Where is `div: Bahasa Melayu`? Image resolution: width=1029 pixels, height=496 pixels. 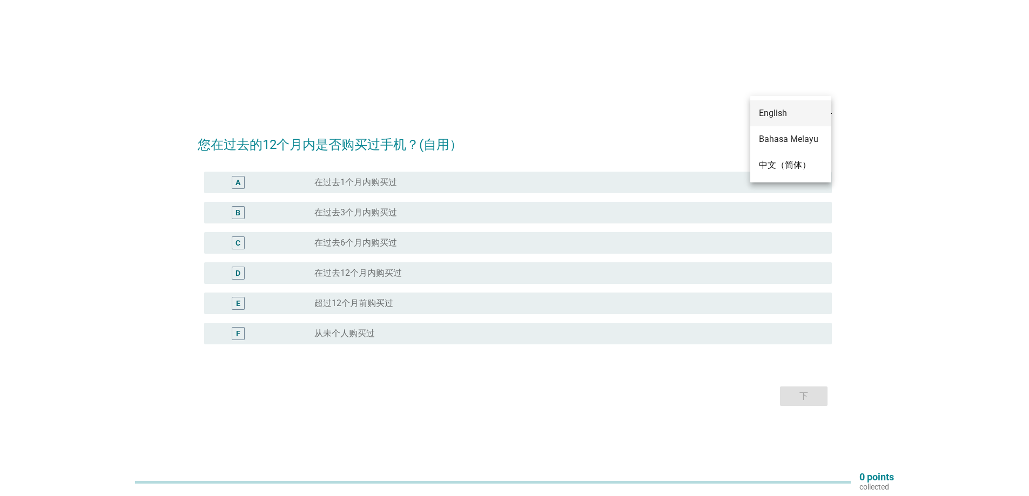 div: Bahasa Melayu is located at coordinates (791, 139).